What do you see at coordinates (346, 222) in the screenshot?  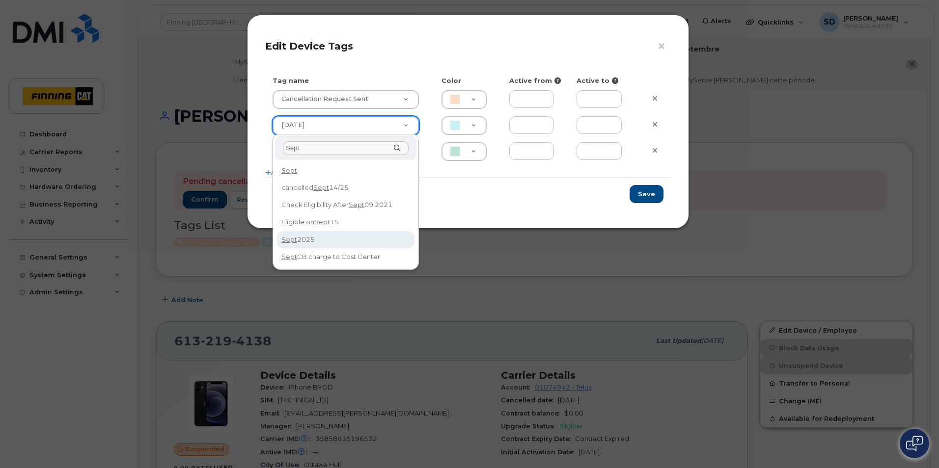 I see `div: Eligible on 15` at bounding box center [346, 222].